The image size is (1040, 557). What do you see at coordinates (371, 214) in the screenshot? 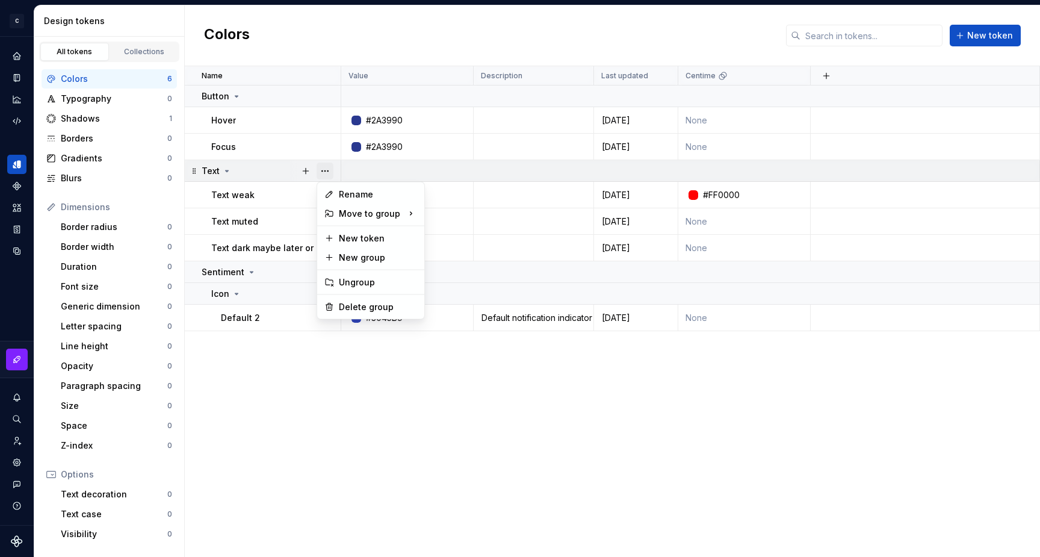
I see `div: Move to group` at bounding box center [371, 214].